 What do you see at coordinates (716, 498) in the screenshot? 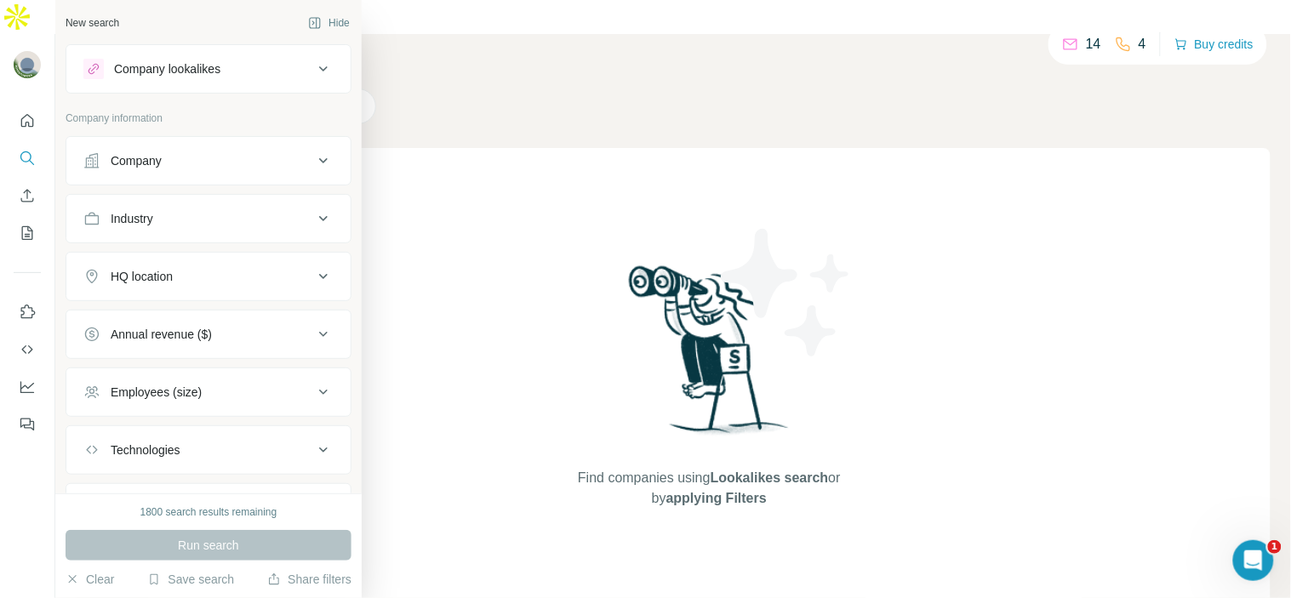
I see `span: applying Filters` at bounding box center [716, 498].